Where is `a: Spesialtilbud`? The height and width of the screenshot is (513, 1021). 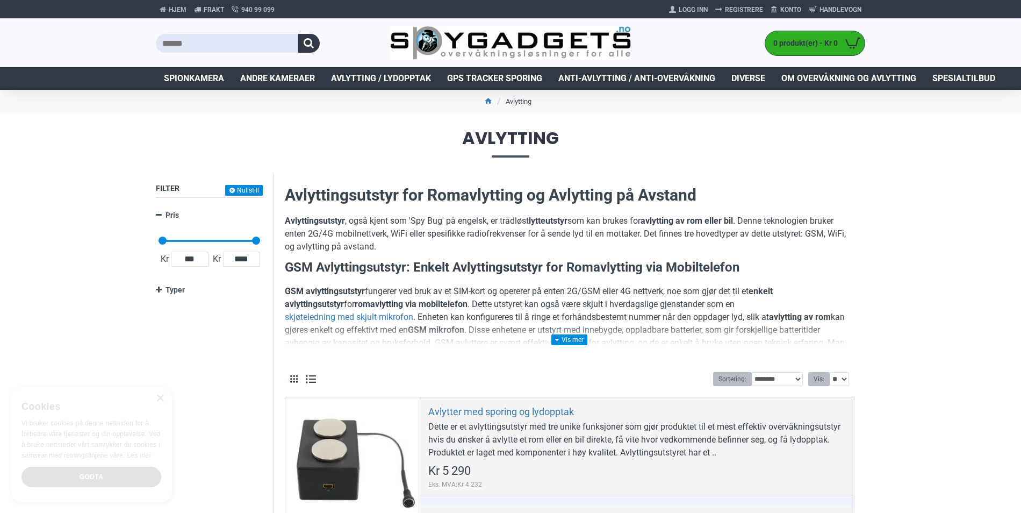
a: Spesialtilbud is located at coordinates (963, 78).